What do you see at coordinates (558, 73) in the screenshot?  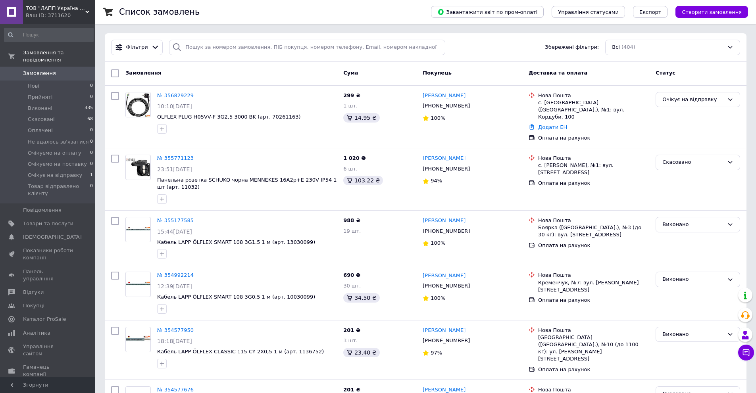 I see `span: Доставка та оплата` at bounding box center [558, 73].